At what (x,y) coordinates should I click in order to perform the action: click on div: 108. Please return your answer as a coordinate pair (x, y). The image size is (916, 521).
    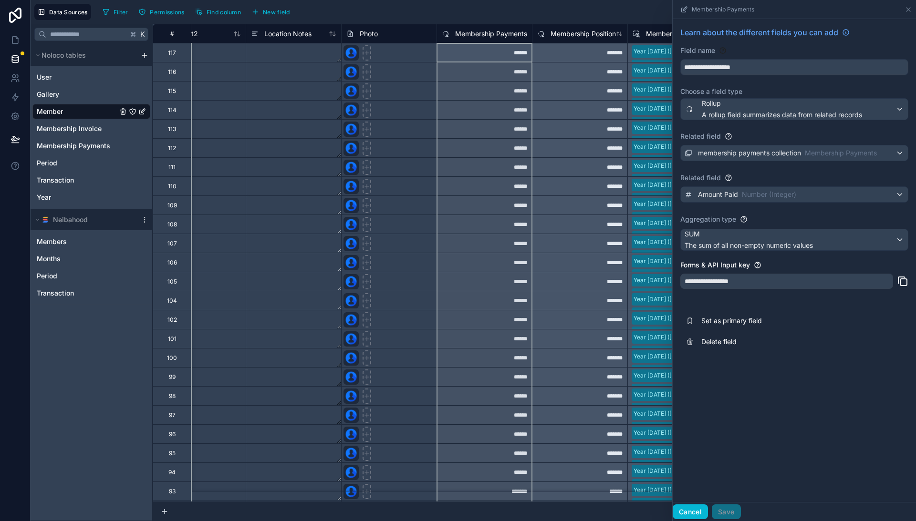
    Looking at the image, I should click on (172, 225).